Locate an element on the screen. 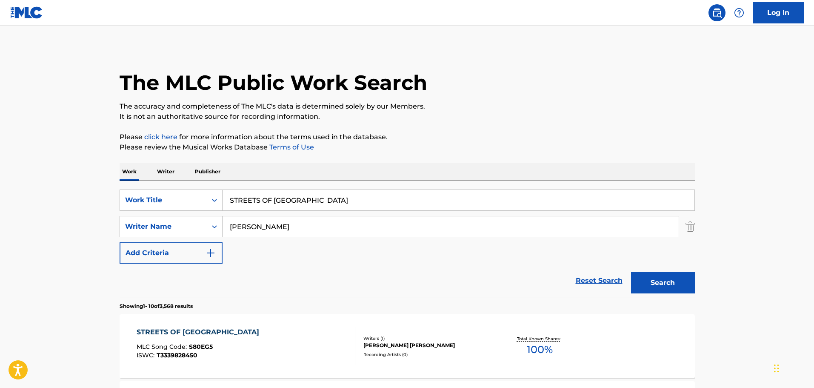  p: Writer is located at coordinates (166, 172).